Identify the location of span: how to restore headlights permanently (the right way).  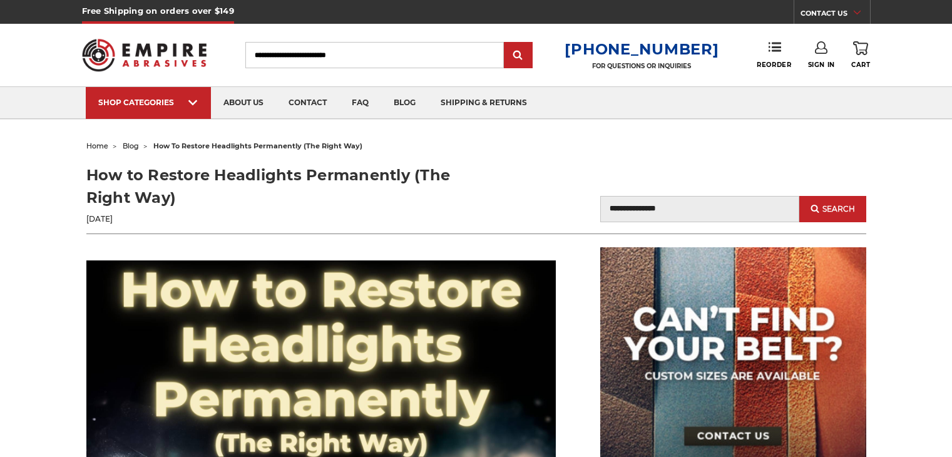
(258, 146).